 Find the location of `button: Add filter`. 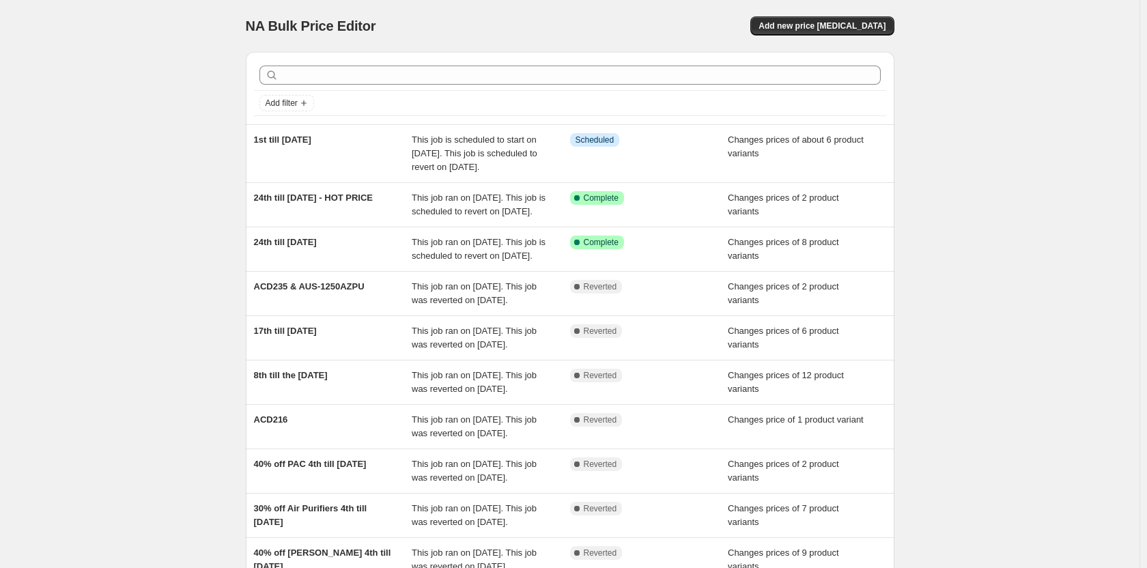

button: Add filter is located at coordinates (287, 103).